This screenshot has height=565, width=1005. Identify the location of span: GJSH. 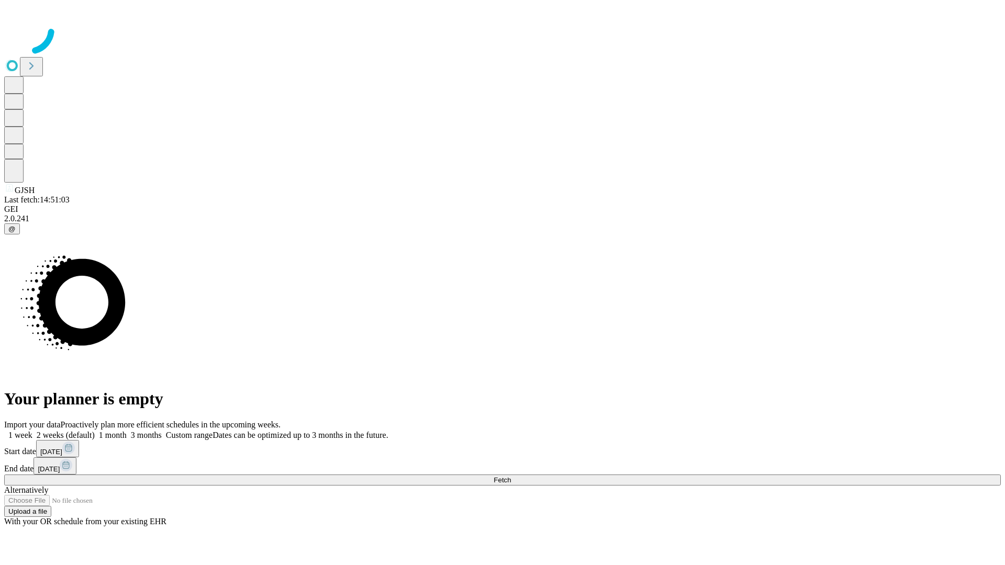
(25, 190).